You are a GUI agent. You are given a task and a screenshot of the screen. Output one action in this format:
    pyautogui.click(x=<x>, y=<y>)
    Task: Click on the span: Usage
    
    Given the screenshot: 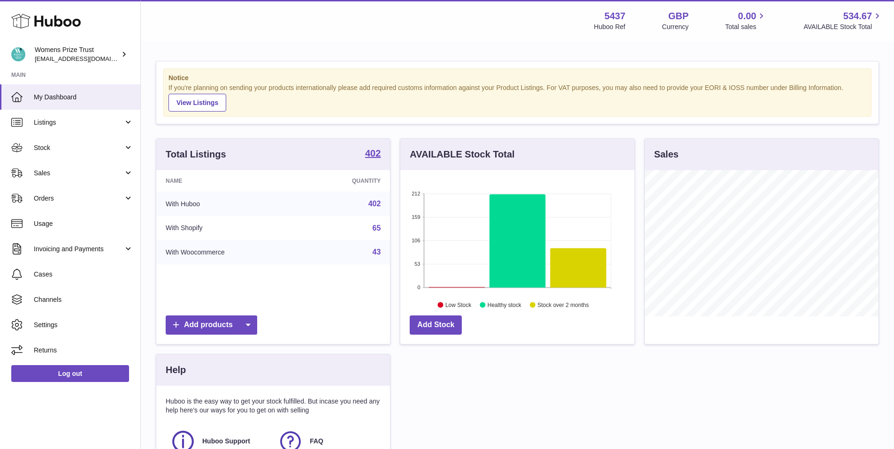 What is the action you would take?
    pyautogui.click(x=84, y=224)
    